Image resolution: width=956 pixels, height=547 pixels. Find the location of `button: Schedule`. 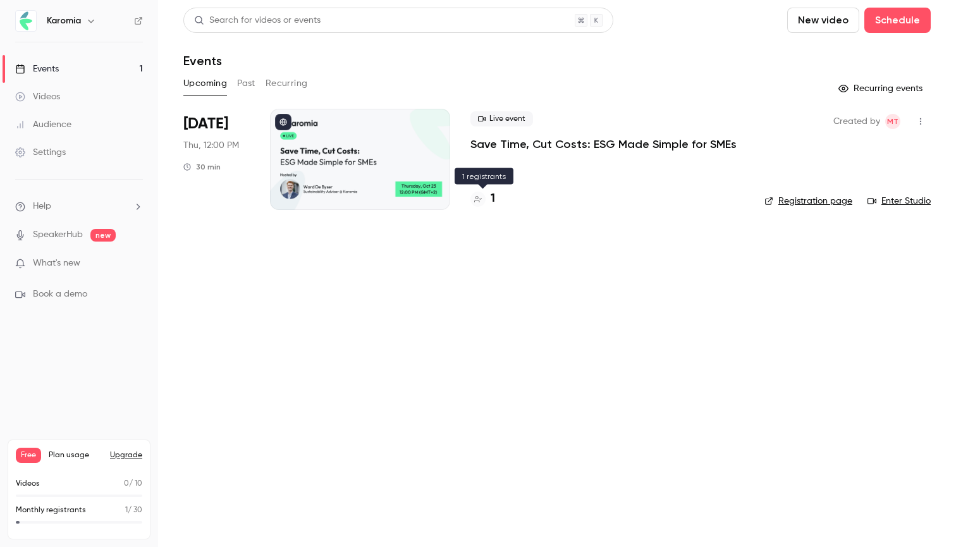

button: Schedule is located at coordinates (897, 20).